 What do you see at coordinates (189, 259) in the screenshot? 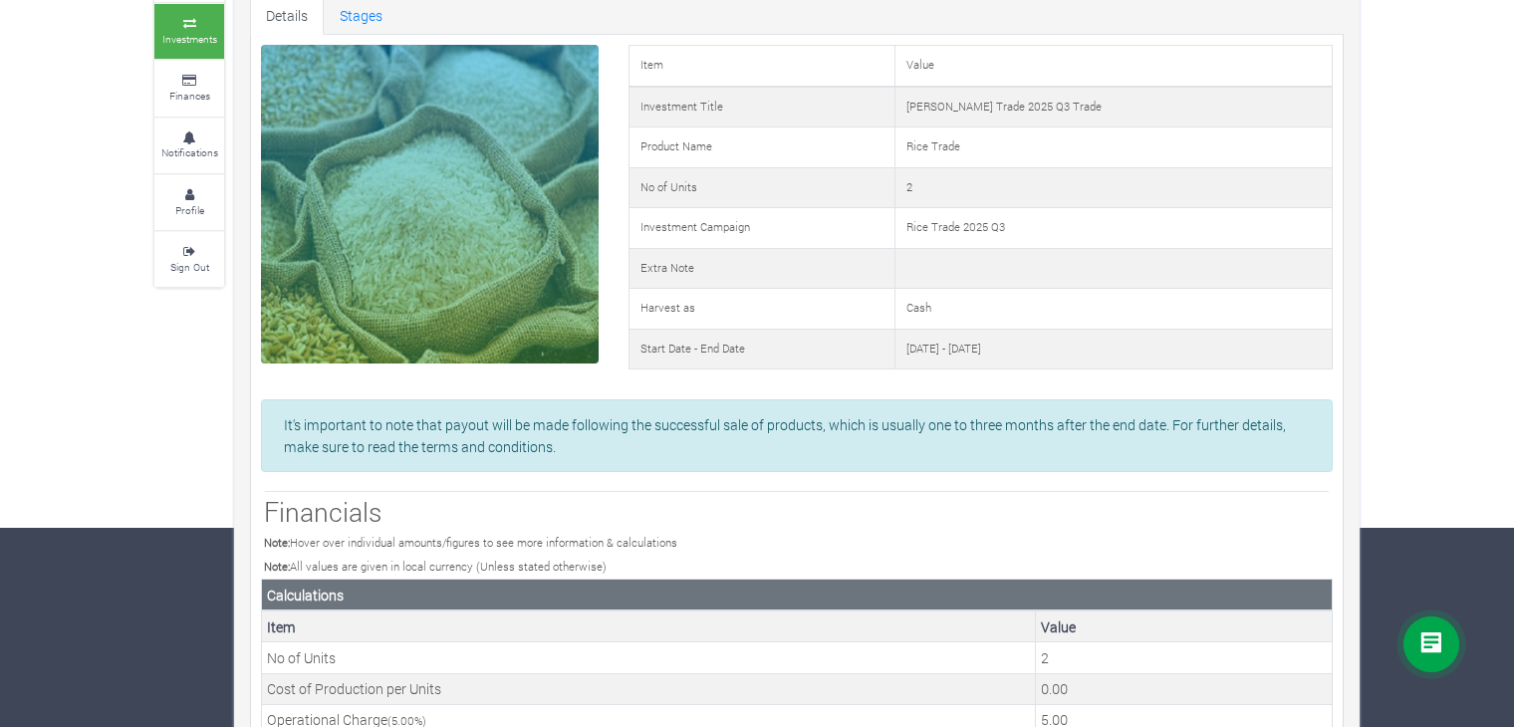
I see `a: Sign Out` at bounding box center [189, 259].